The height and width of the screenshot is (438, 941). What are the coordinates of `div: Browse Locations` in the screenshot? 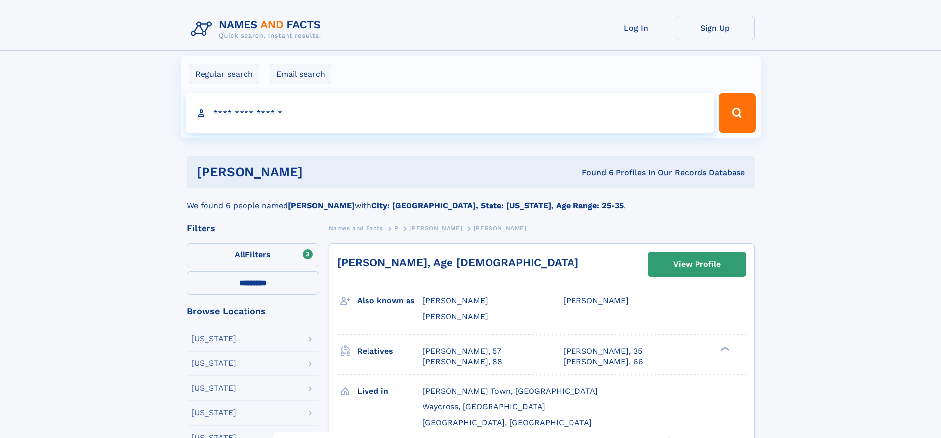 It's located at (253, 311).